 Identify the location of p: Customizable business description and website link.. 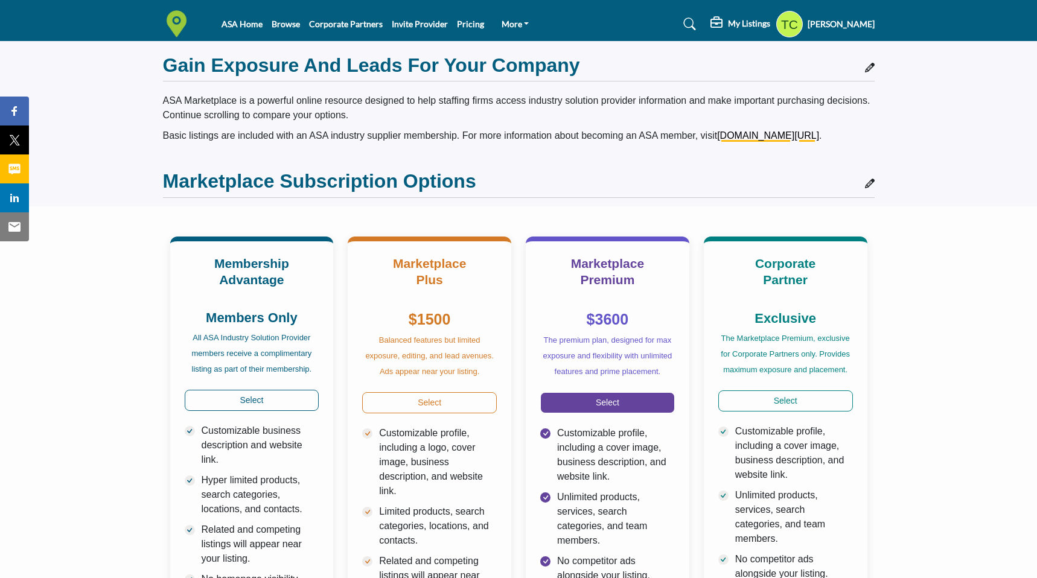
(260, 446).